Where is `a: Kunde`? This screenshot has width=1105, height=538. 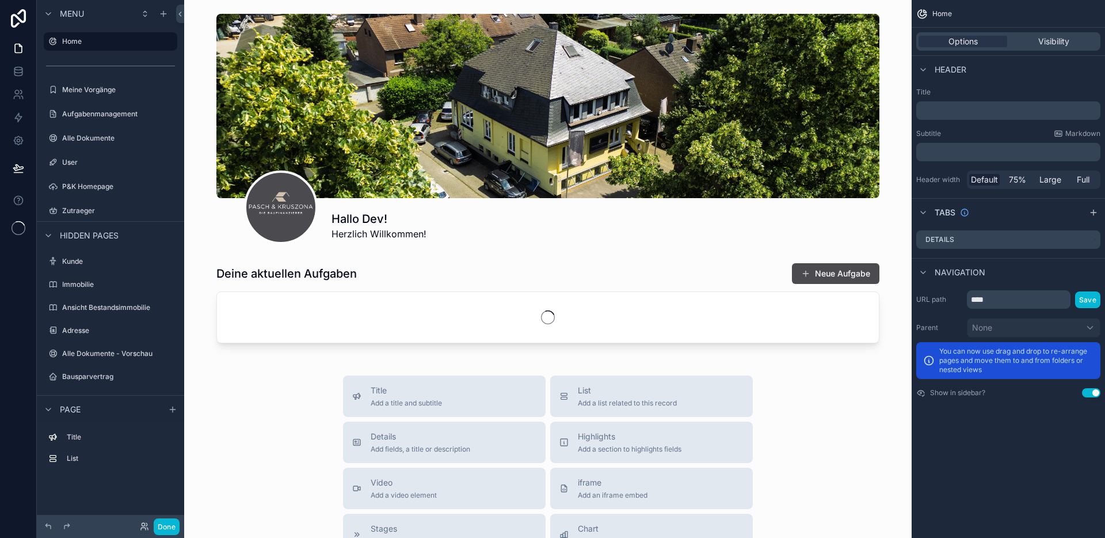
a: Kunde is located at coordinates (111, 261).